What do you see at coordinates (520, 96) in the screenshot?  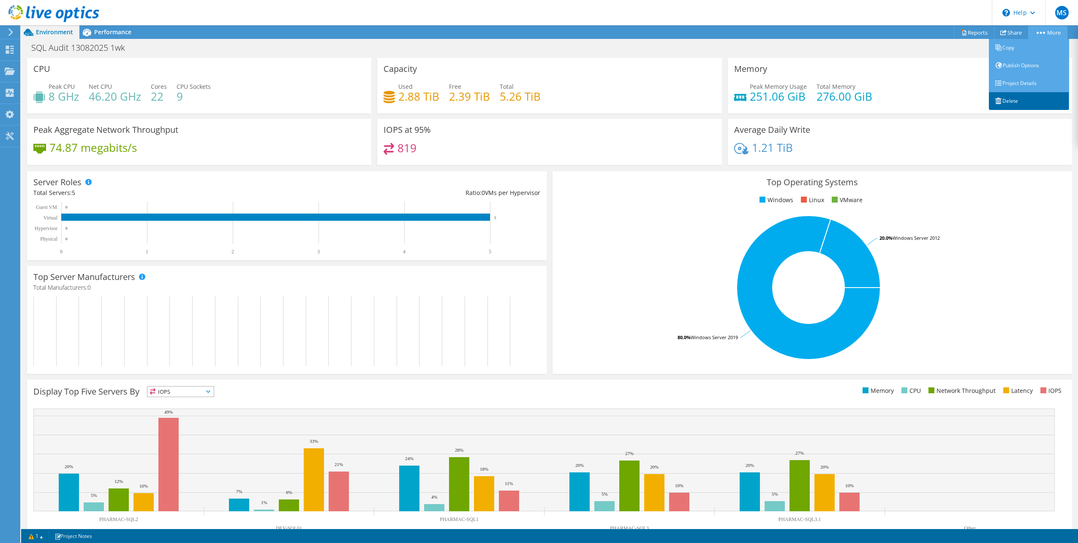 I see `h4: 5.26 TiB` at bounding box center [520, 96].